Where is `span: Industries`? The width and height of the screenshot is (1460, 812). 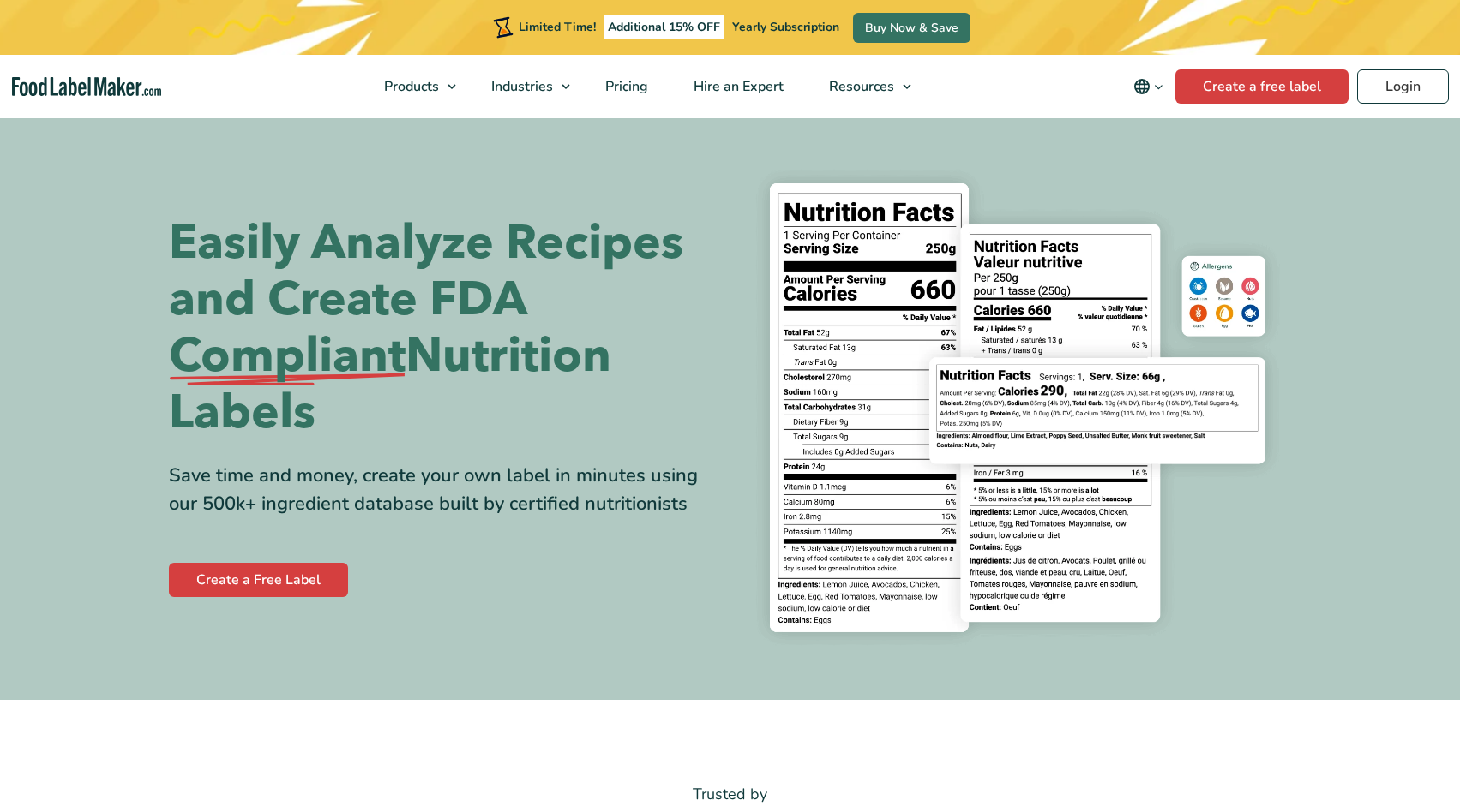 span: Industries is located at coordinates (521, 86).